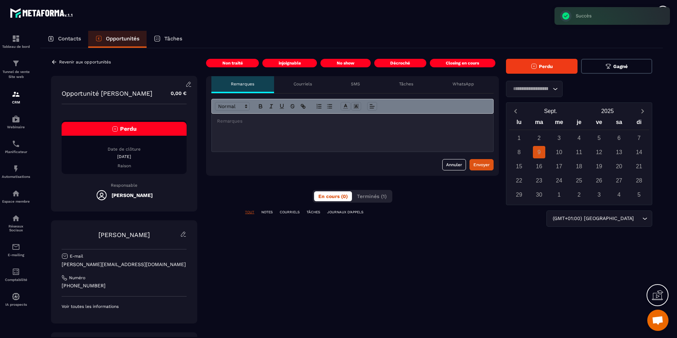 The image size is (677, 338). What do you see at coordinates (16, 69) in the screenshot?
I see `a: formationformationTunnel de vente Site web` at bounding box center [16, 69].